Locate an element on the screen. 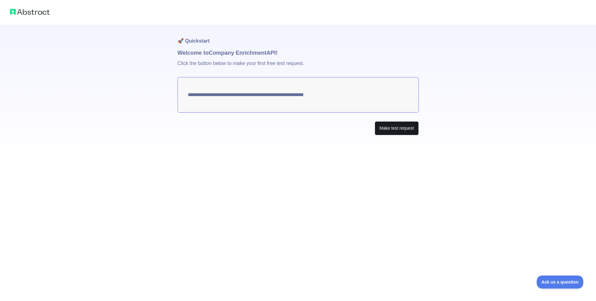  p: Click the button below to make your first free test request. is located at coordinates (298, 67).